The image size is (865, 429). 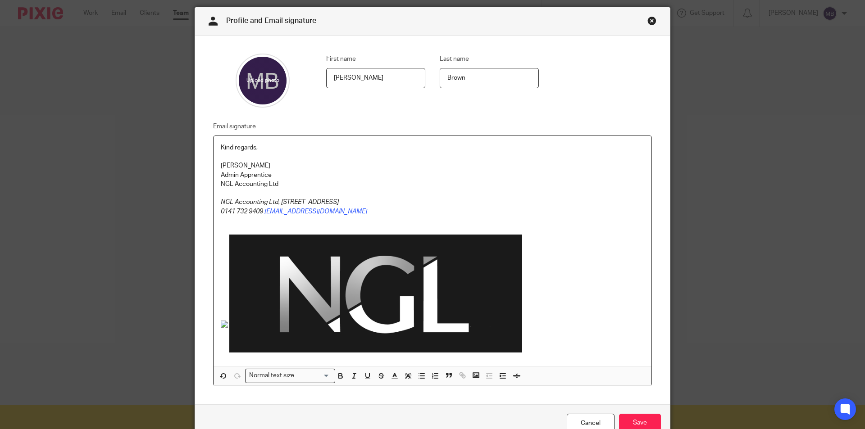 What do you see at coordinates (341, 59) in the screenshot?
I see `label: First name` at bounding box center [341, 59].